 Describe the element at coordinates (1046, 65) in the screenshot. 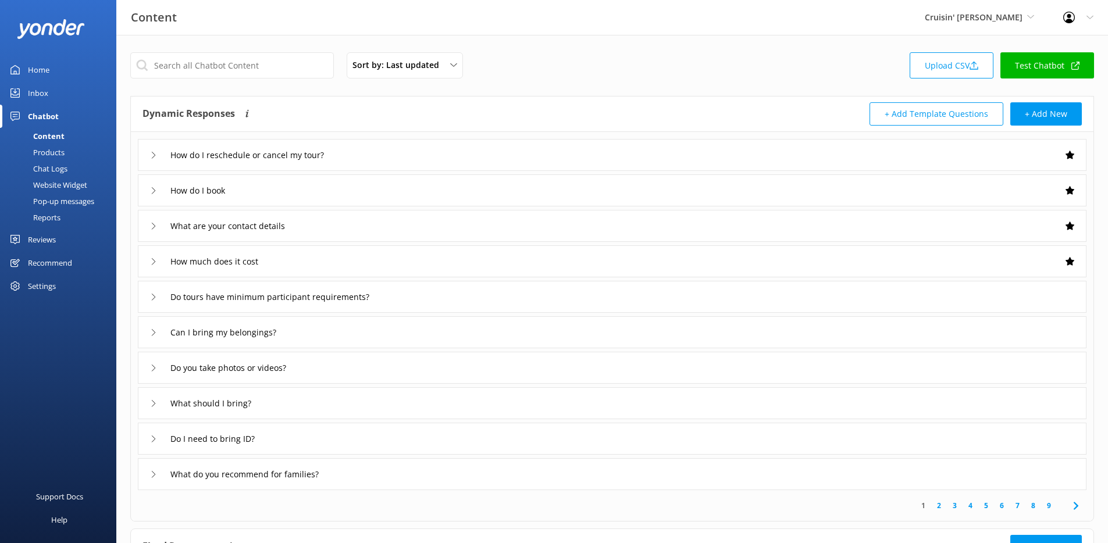

I see `a: Test Chatbot` at that location.